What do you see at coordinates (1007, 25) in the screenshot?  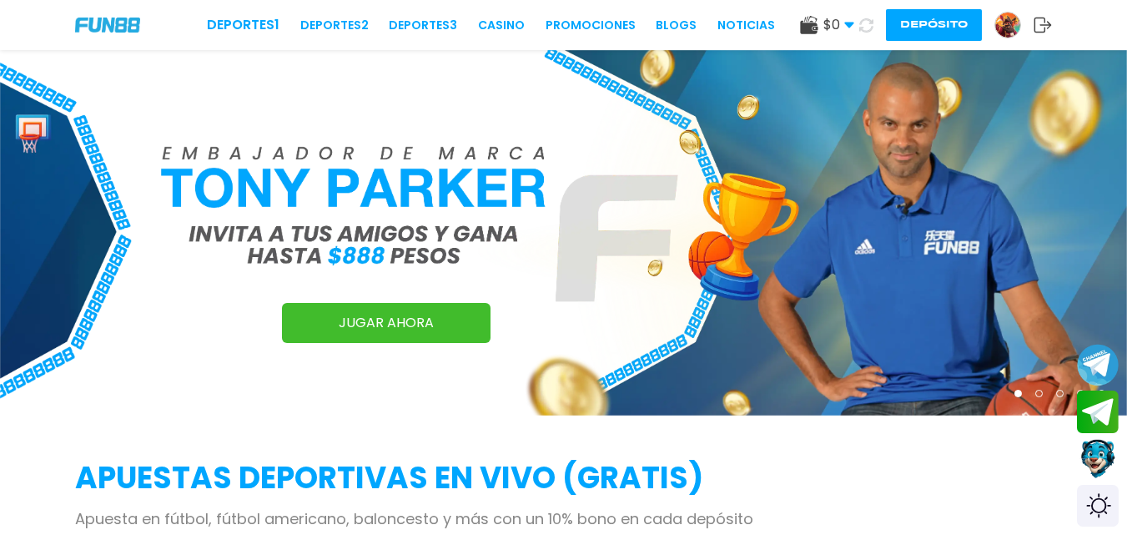 I see `img: Avatar` at bounding box center [1007, 25].